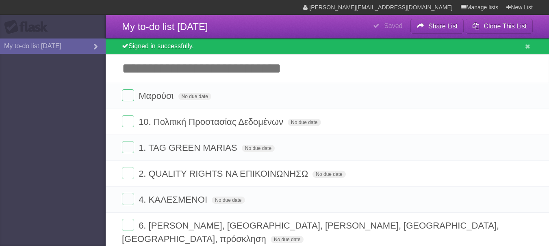 This screenshot has height=246, width=549. Describe the element at coordinates (212, 122) in the screenshot. I see `span: 10. Πολιτική Προστασίας Δεδομένων` at that location.